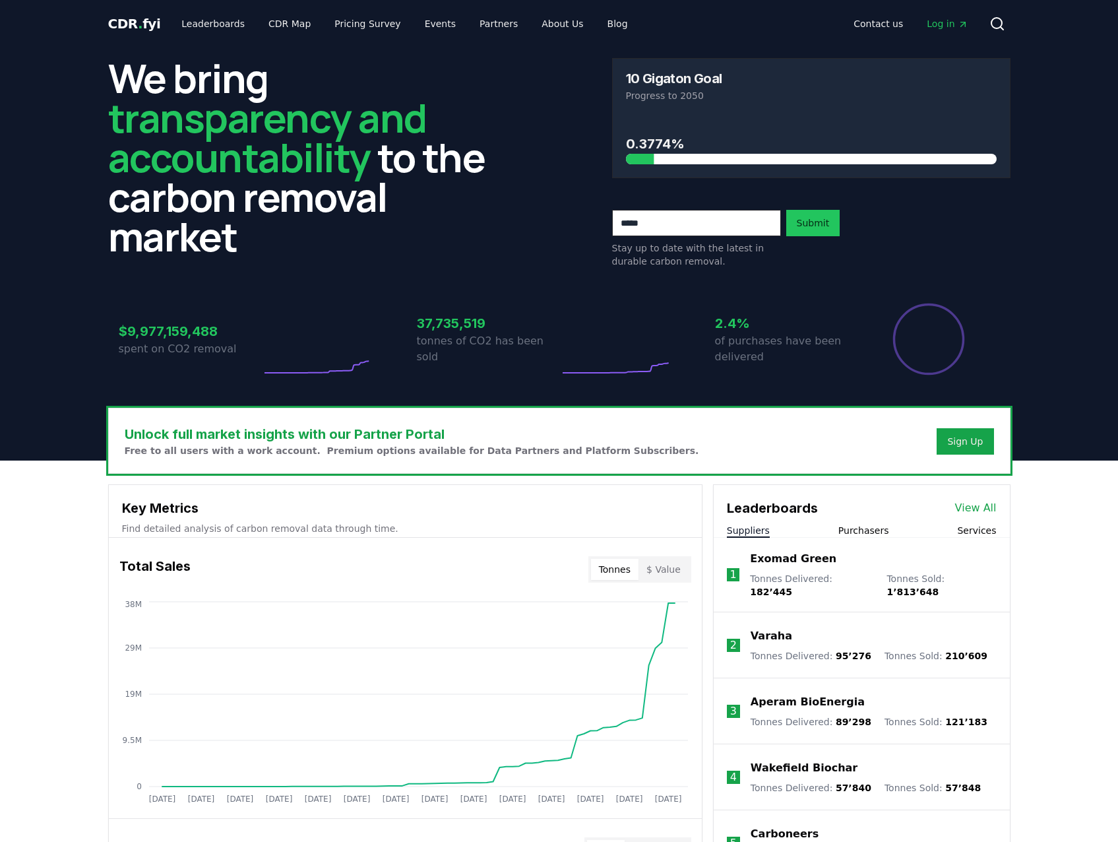 This screenshot has height=842, width=1118. What do you see at coordinates (976, 508) in the screenshot?
I see `a: View All` at bounding box center [976, 508].